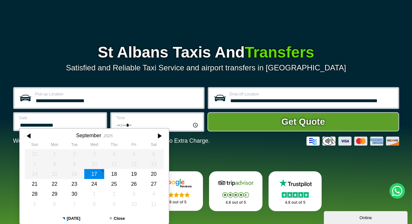 The height and width of the screenshot is (224, 412). Describe the element at coordinates (114, 184) in the screenshot. I see `div: 25 September 2025` at that location.